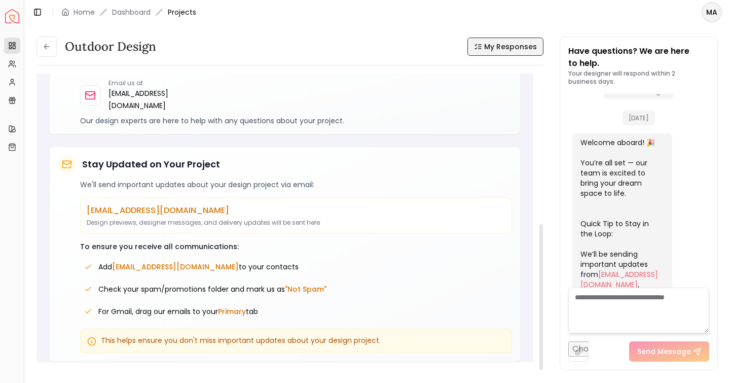 This screenshot has width=730, height=383. Describe the element at coordinates (142, 83) in the screenshot. I see `p: Email us at` at that location.